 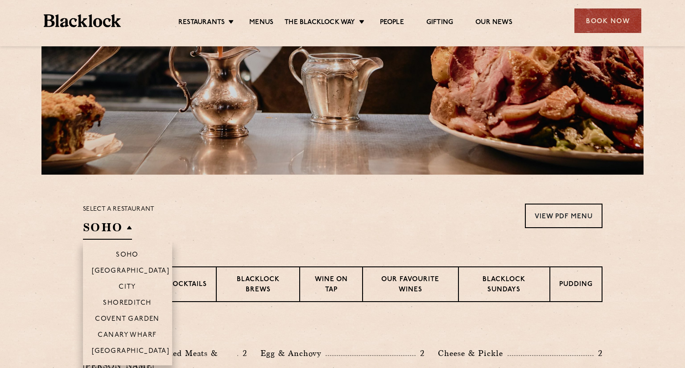 I want to click on h2: SOHO, so click(x=107, y=230).